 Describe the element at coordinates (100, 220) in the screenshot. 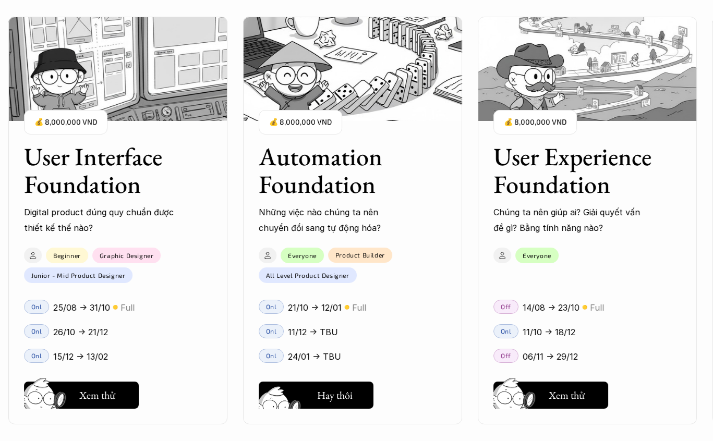

I see `p: Digital product đúng quy chuẩn được thiết kế thế nào?` at that location.